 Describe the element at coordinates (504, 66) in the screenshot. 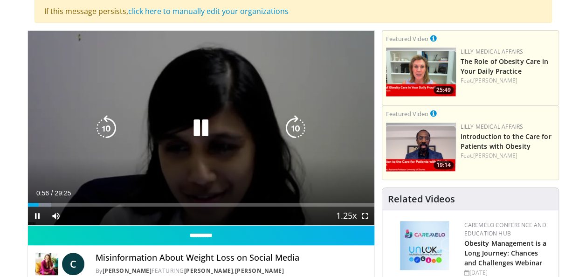

I see `a: The Role of Obesity Care in Your Daily Practice` at that location.